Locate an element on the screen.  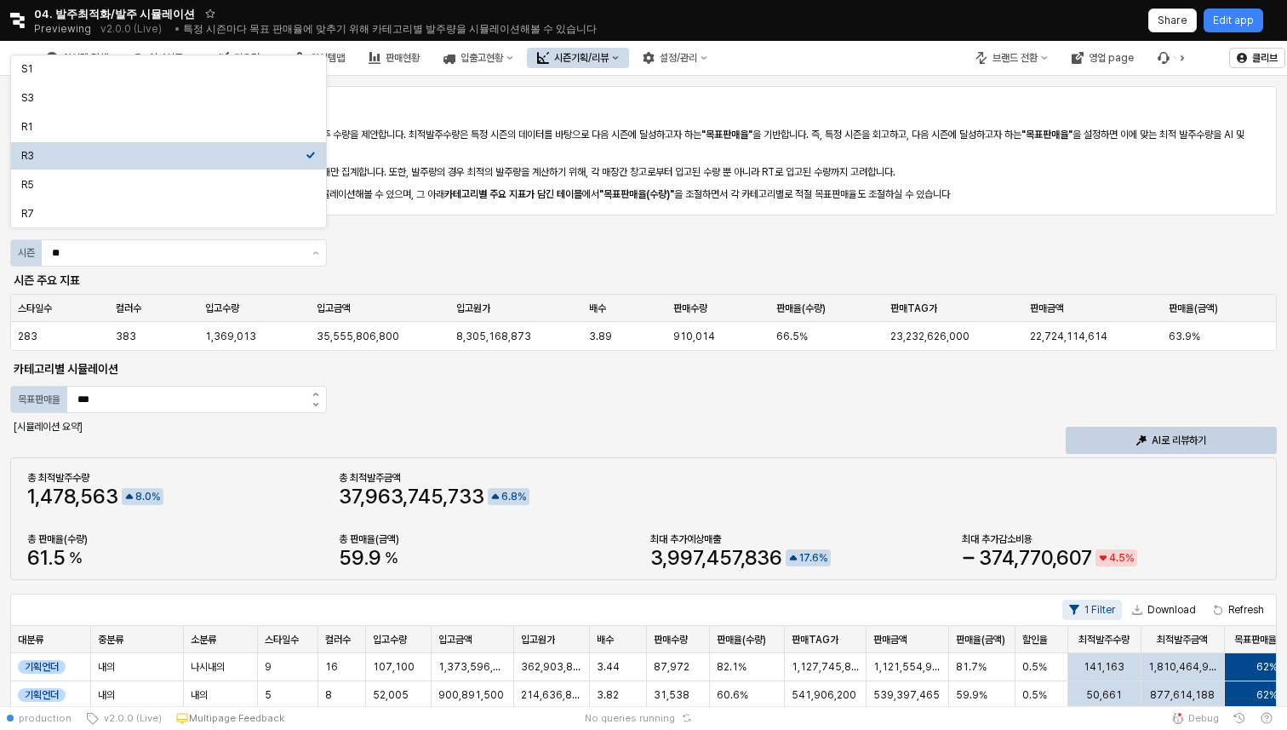
span: 기획언더 is located at coordinates (42, 667).